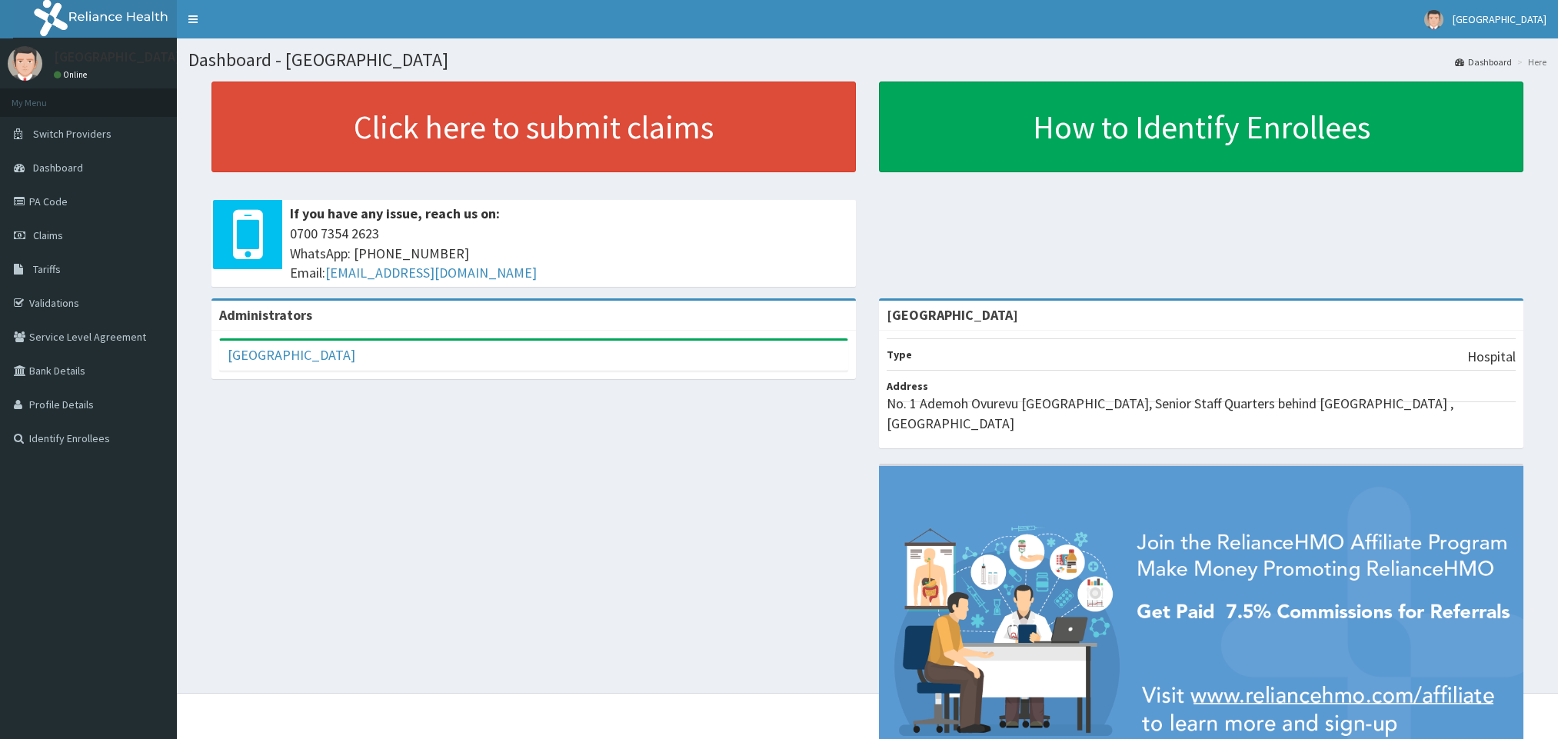 This screenshot has width=1558, height=739. I want to click on b: Type, so click(899, 354).